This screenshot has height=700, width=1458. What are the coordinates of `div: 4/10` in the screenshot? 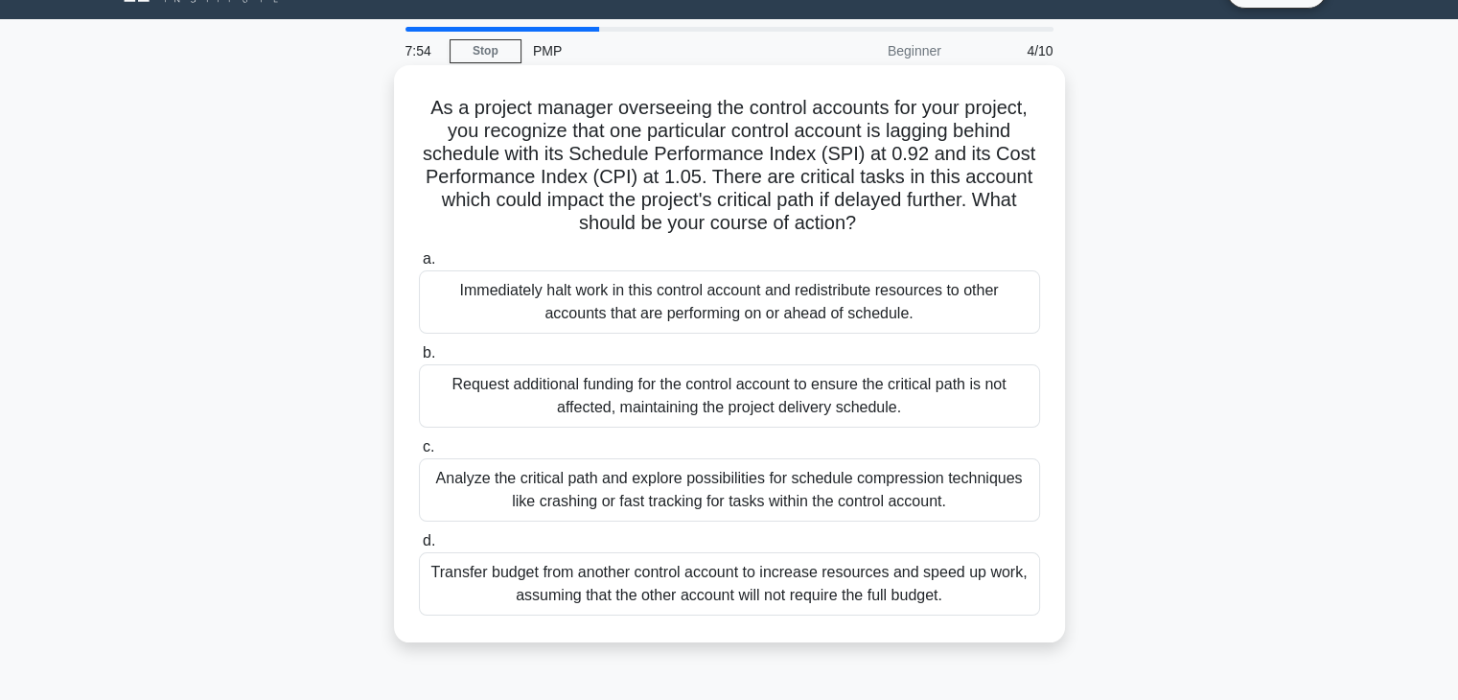 It's located at (1008, 51).